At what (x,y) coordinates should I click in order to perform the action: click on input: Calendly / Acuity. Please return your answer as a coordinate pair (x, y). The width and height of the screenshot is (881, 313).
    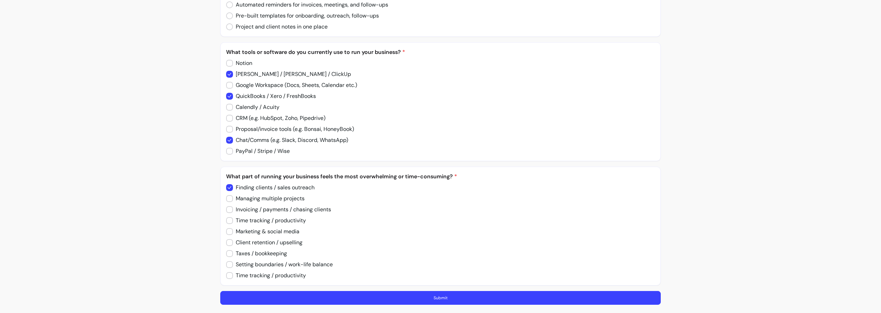
    Looking at the image, I should click on (255, 107).